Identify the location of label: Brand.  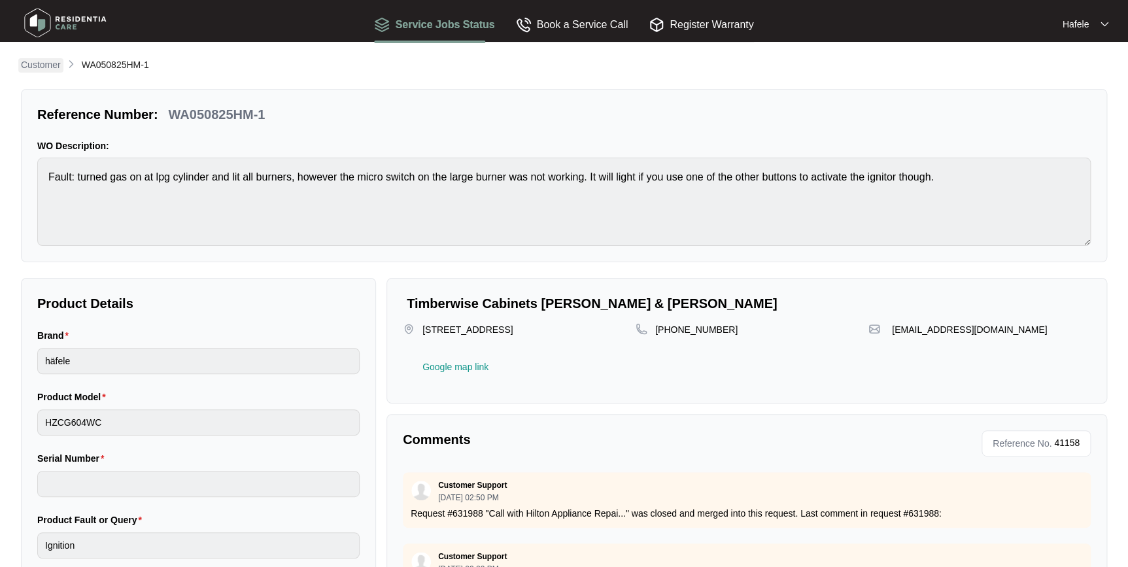
(56, 335).